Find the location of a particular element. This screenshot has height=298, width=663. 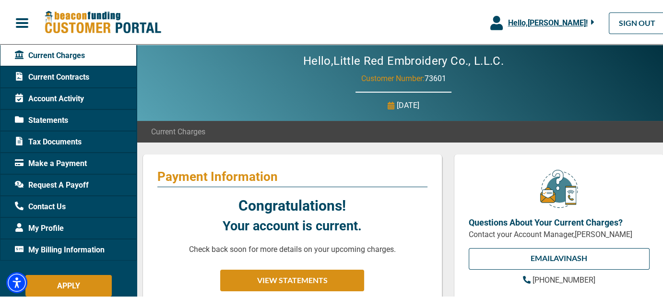

span: Customer Number: is located at coordinates (393, 77).